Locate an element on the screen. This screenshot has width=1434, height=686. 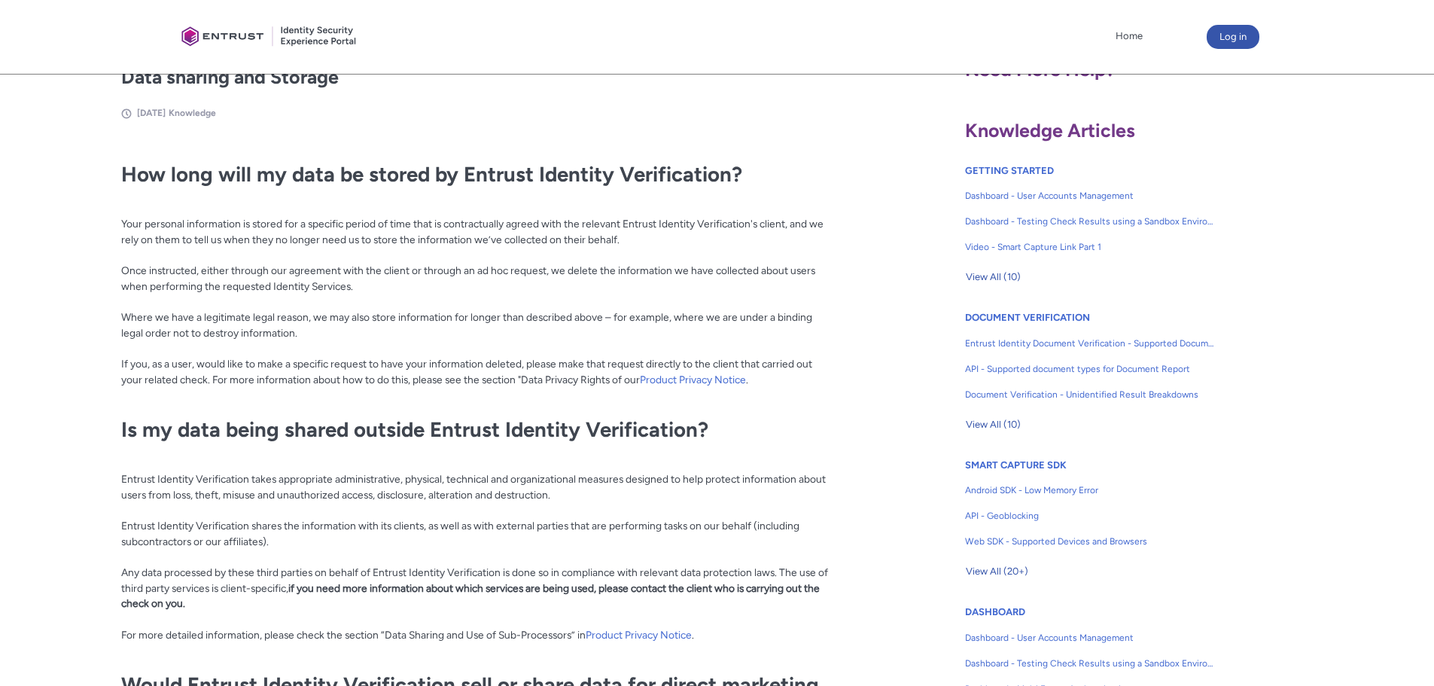
span: Entrust Identity Document Verification - Supported Document type and size is located at coordinates (1090, 343).